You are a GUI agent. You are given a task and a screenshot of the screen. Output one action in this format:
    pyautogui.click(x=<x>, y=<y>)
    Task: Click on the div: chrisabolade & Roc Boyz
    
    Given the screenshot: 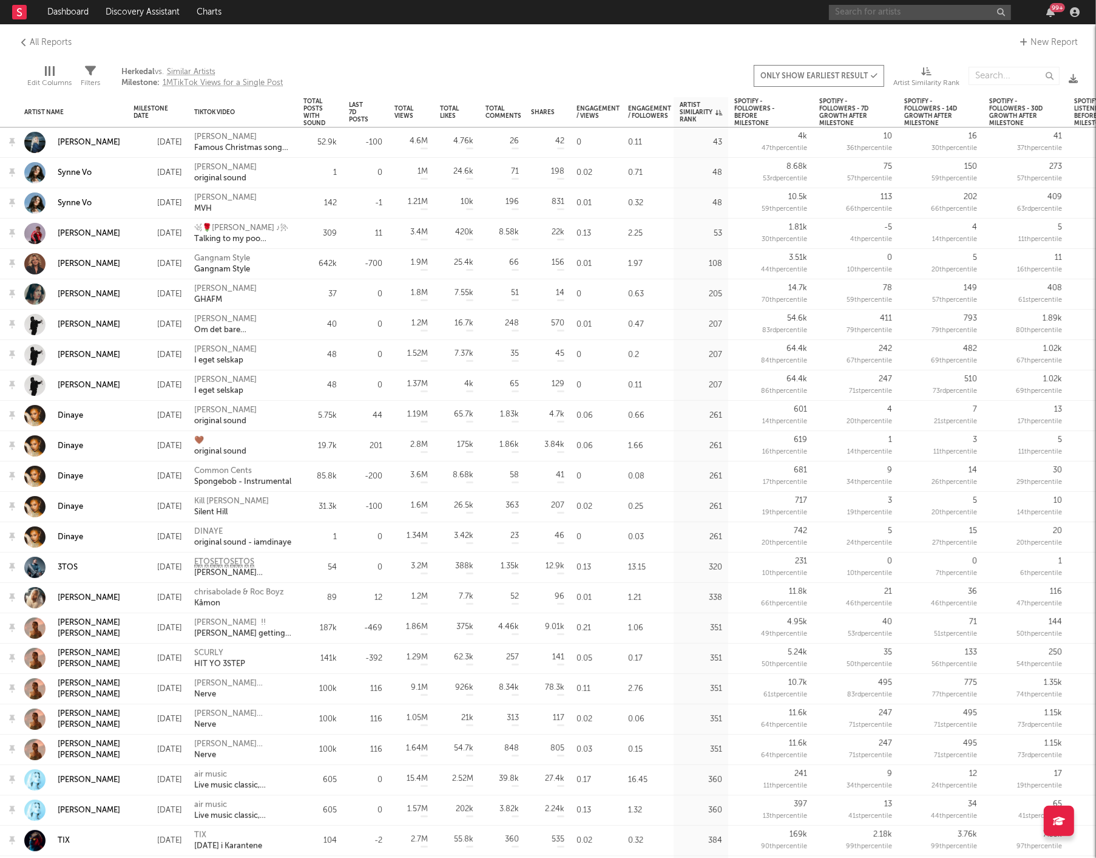 What is the action you would take?
    pyautogui.click(x=239, y=592)
    